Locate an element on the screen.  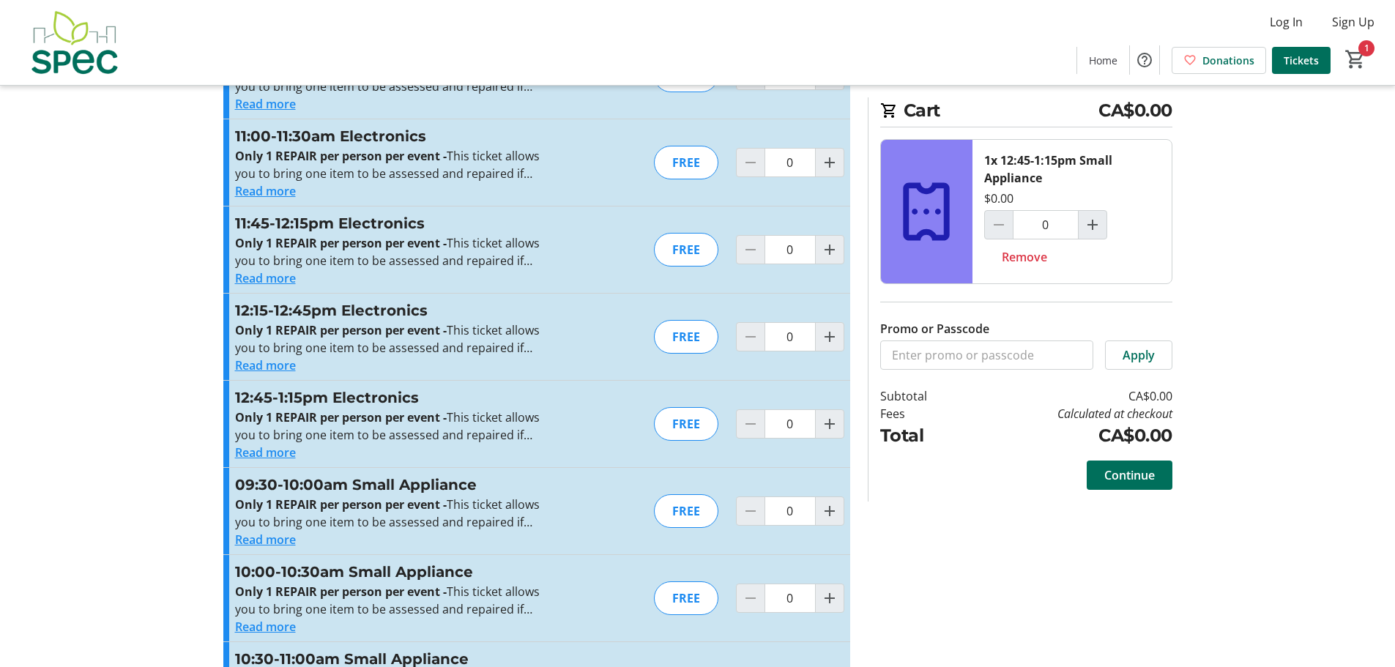
a: Tickets is located at coordinates (1302, 60).